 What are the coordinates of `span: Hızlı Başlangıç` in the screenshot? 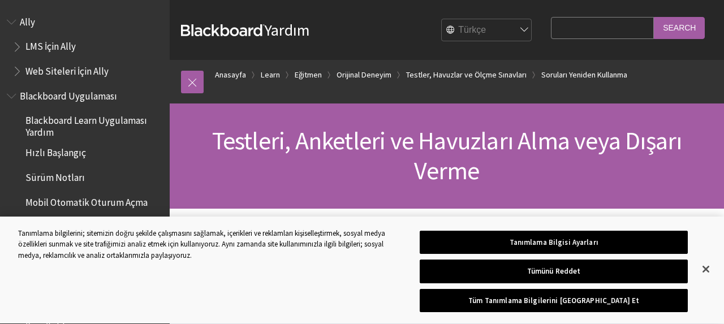 It's located at (55, 151).